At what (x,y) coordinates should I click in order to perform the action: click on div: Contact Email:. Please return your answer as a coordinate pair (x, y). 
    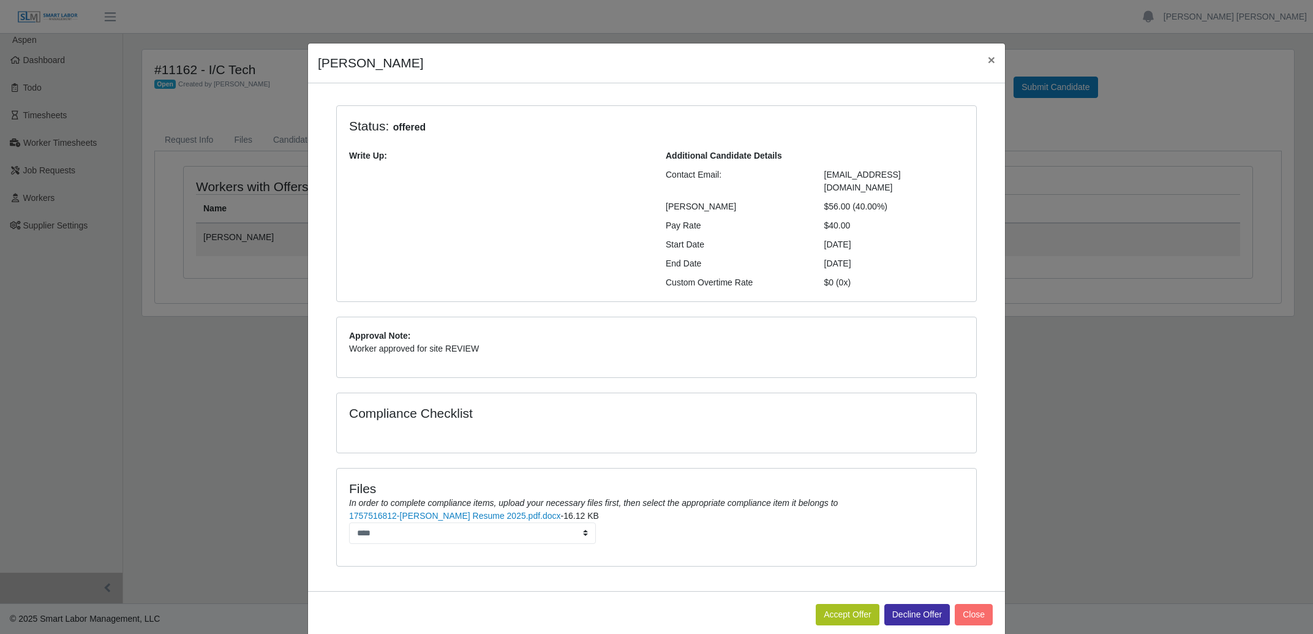
    Looking at the image, I should click on (735, 181).